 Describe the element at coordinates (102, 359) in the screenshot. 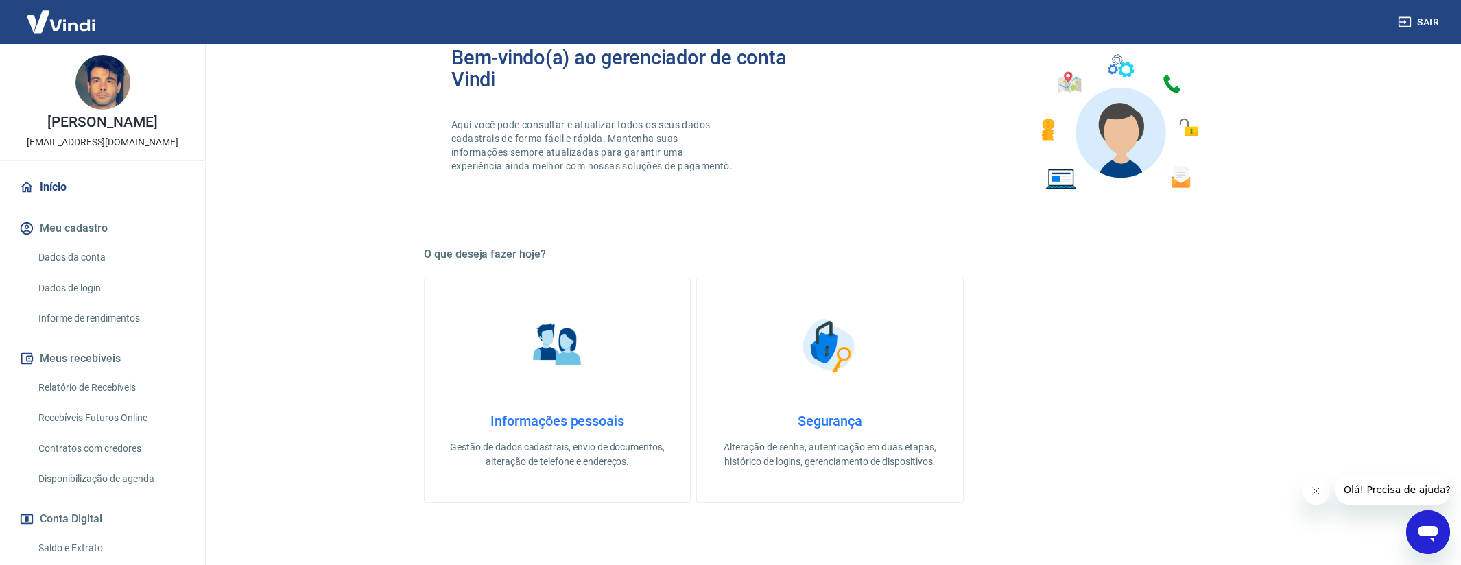

I see `button: Meus recebíveis` at that location.